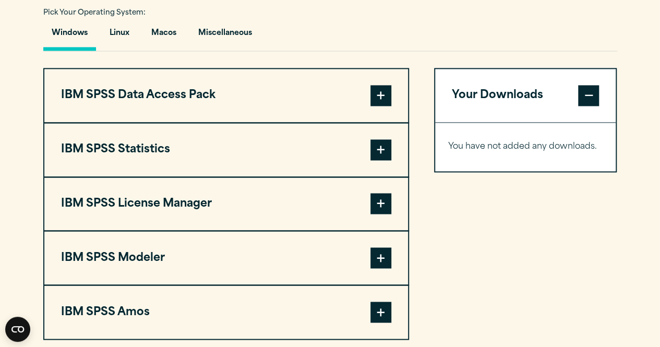 The image size is (660, 347). I want to click on button: Windows, so click(69, 35).